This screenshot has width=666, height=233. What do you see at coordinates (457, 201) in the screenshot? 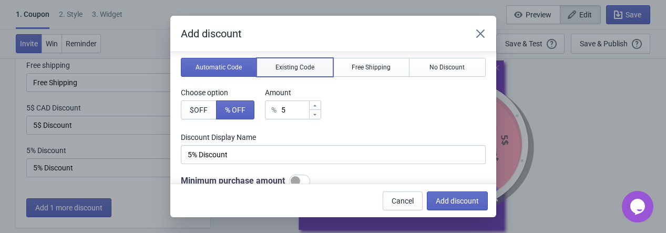
I see `button: Add discount` at bounding box center [457, 201].